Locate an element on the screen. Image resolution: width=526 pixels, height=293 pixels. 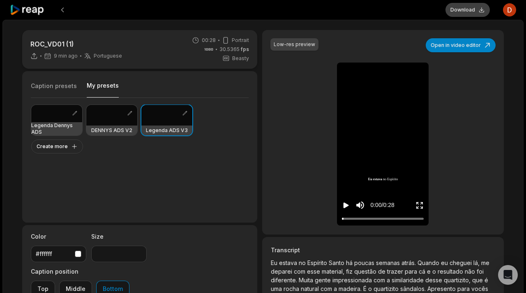
span: madeira. is located at coordinates (351, 288).